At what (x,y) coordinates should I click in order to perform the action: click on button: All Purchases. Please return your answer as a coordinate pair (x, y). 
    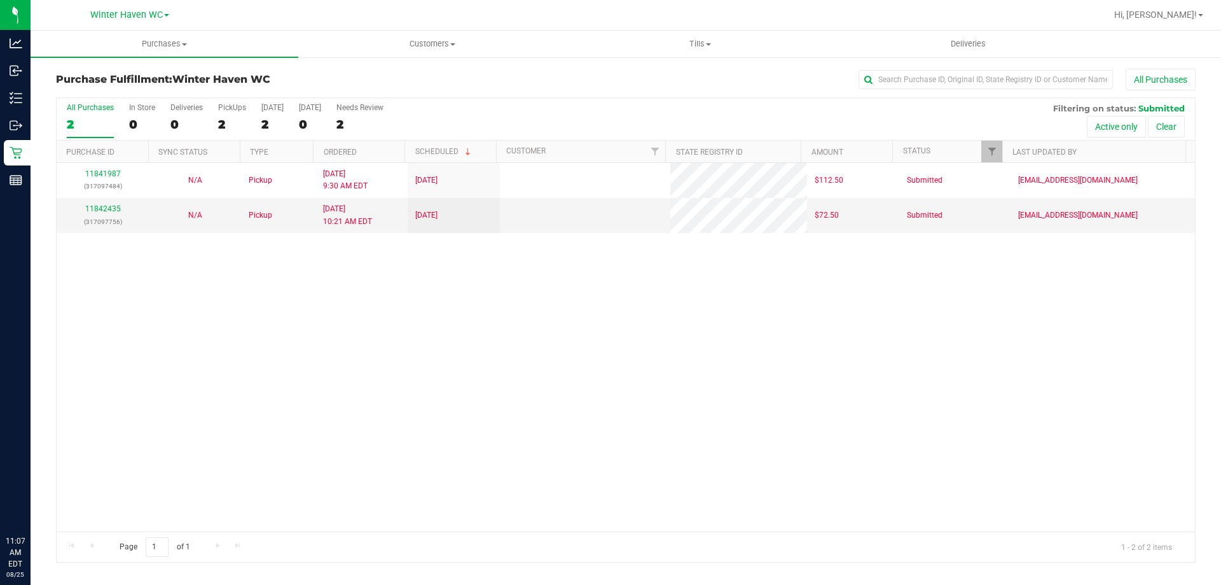
    Looking at the image, I should click on (1161, 80).